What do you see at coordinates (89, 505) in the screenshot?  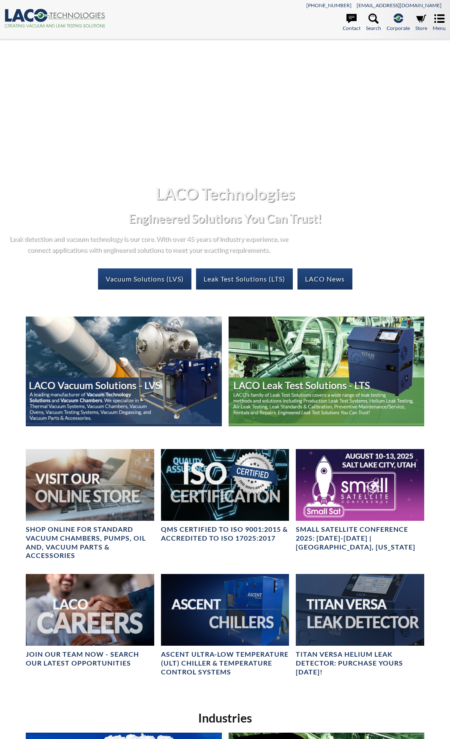 I see `a: Visit Our Online Store headerSHOP ONLINE FOR STANDARD VACUUM CHAMBERS, PUMPS, OIL AND, VACUUM PAR...` at bounding box center [89, 505].